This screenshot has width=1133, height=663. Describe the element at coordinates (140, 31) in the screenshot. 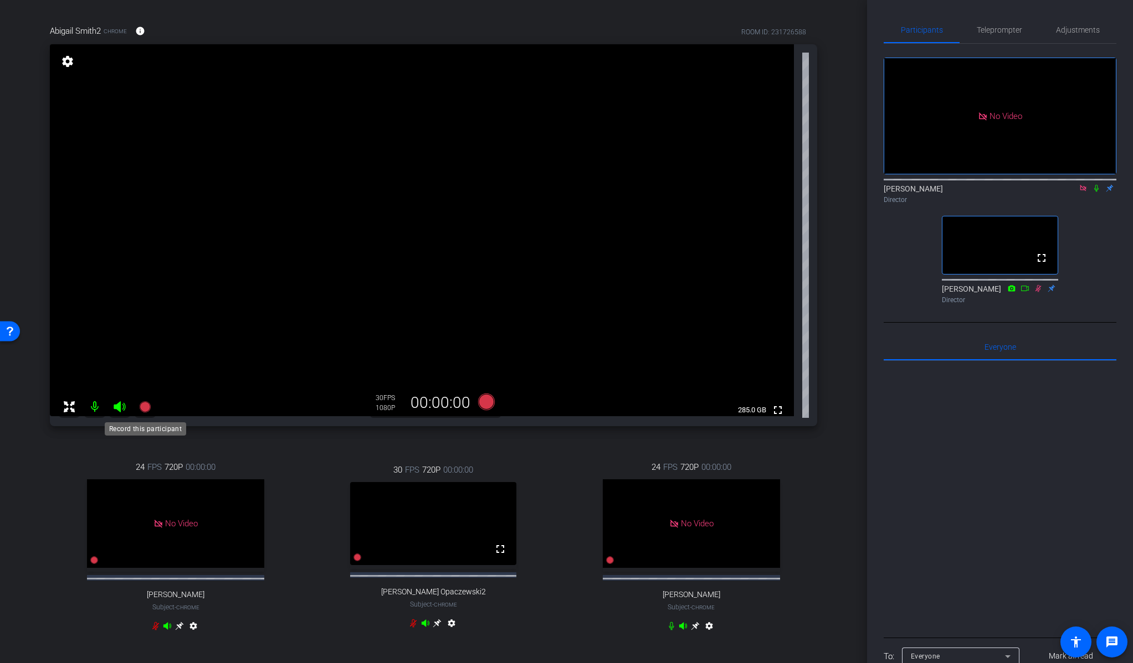

I see `mat-icon: info` at that location.